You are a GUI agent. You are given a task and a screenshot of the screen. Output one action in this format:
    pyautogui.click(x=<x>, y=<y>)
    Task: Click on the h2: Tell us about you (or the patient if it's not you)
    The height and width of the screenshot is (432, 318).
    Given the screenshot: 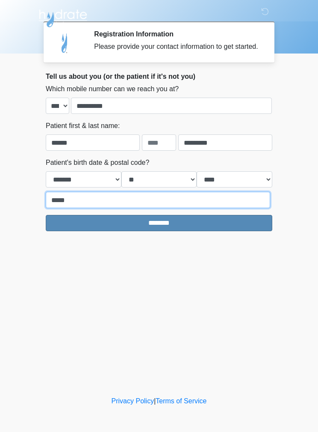 What is the action you would take?
    pyautogui.click(x=159, y=76)
    